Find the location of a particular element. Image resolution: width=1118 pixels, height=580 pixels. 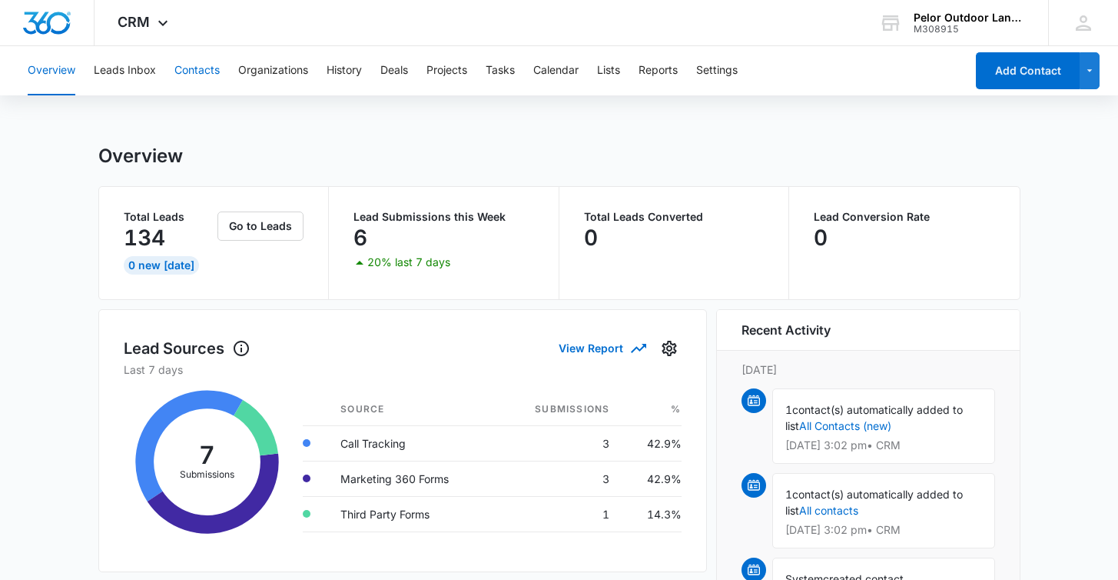

button: Deals is located at coordinates (394, 71).